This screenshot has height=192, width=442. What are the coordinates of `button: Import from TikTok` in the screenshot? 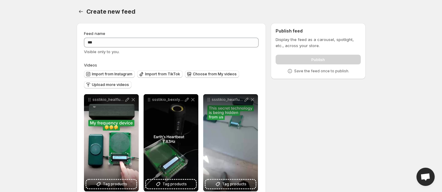 It's located at (160, 74).